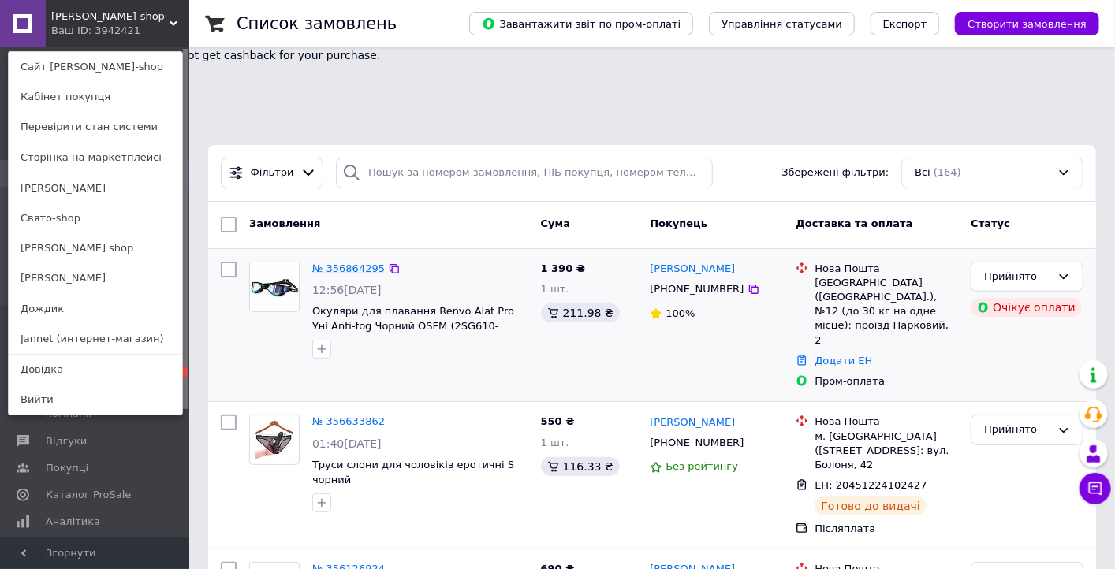  I want to click on span: Каталог ProSale, so click(88, 495).